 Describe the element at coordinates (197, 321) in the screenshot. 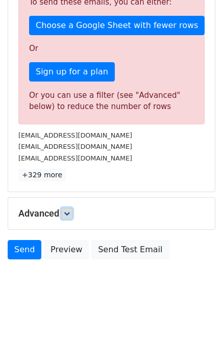

I see `div: Chat Widget` at that location.